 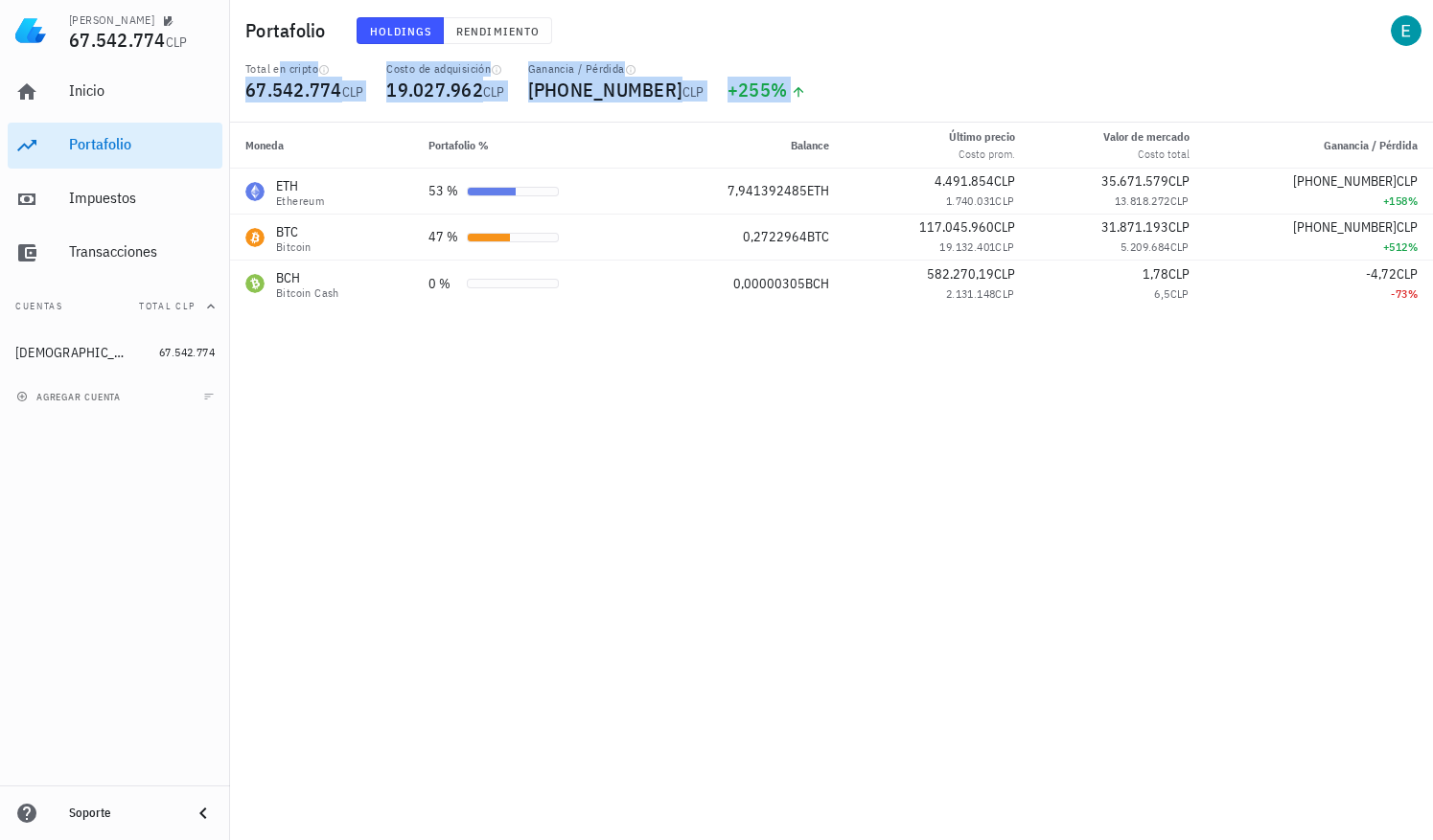 What do you see at coordinates (115, 92) in the screenshot?
I see `a: Inicio` at bounding box center [115, 92].